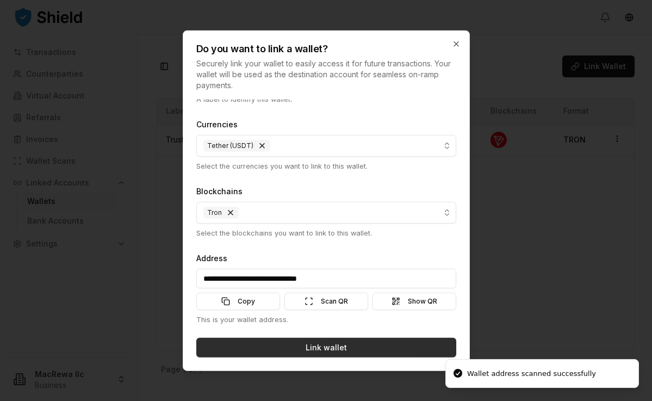 This screenshot has width=652, height=401. What do you see at coordinates (219, 191) in the screenshot?
I see `label: Blockchains` at bounding box center [219, 191].